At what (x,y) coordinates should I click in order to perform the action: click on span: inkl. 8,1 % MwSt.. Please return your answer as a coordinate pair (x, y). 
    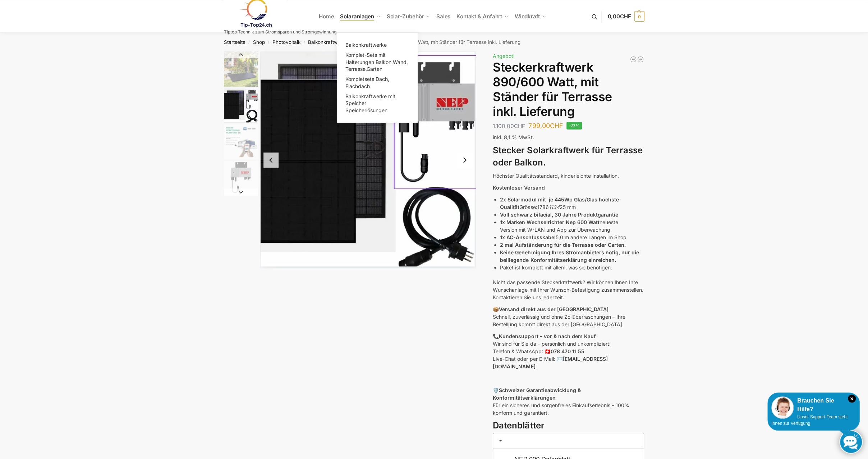
    Looking at the image, I should click on (513, 137).